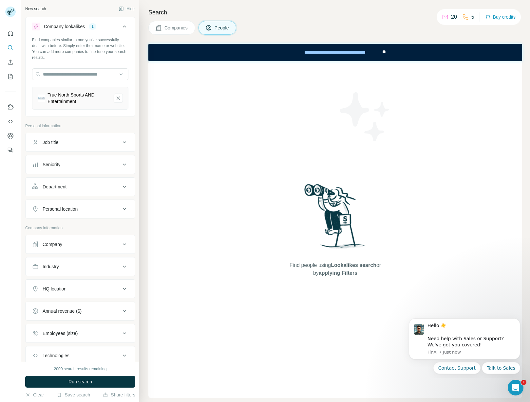 Image resolution: width=530 pixels, height=402 pixels. Describe the element at coordinates (80, 311) in the screenshot. I see `button: Annual revenue ($)` at that location.